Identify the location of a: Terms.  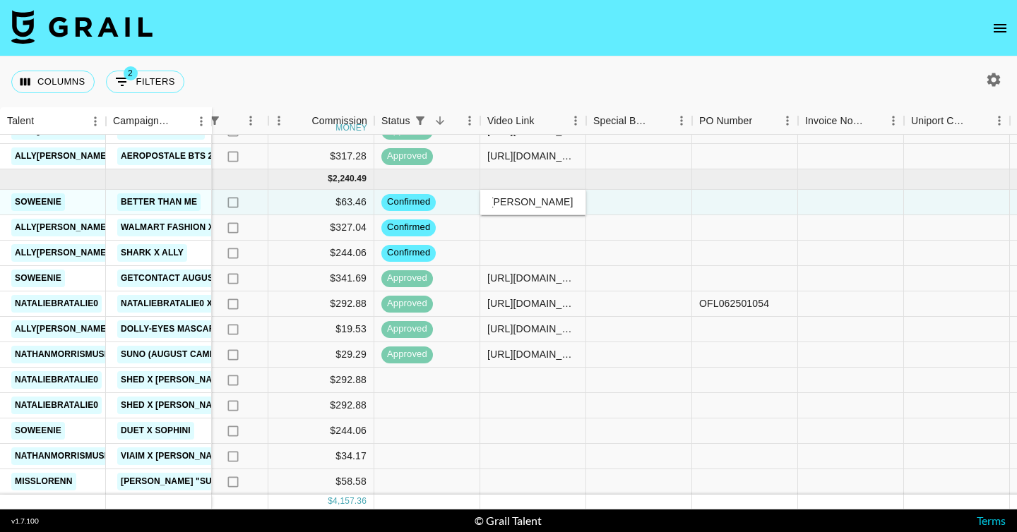
(991, 520).